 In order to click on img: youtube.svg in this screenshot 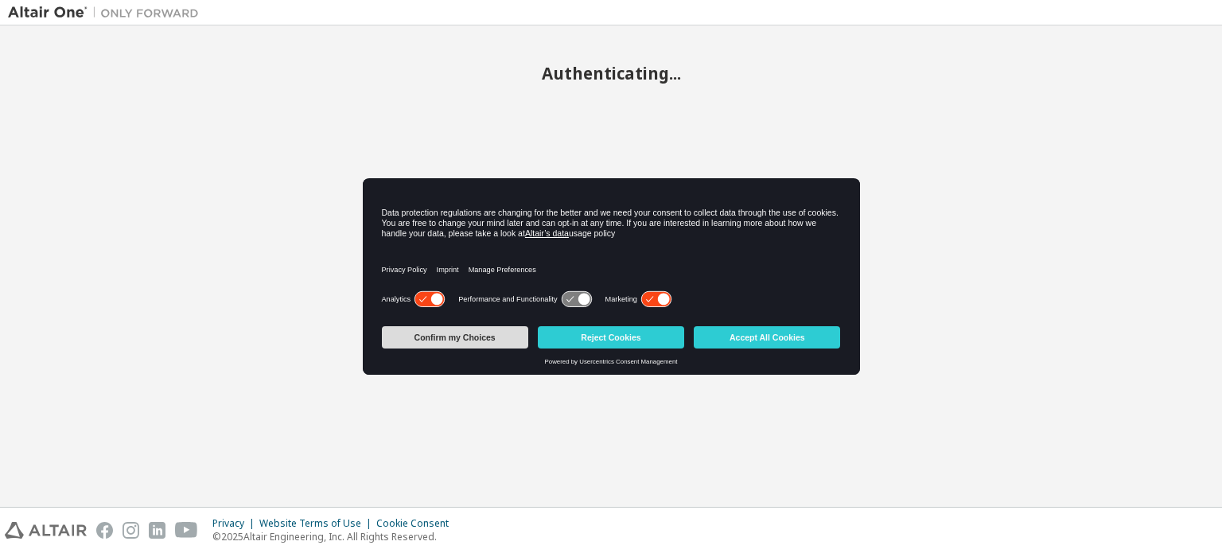, I will do `click(186, 530)`.